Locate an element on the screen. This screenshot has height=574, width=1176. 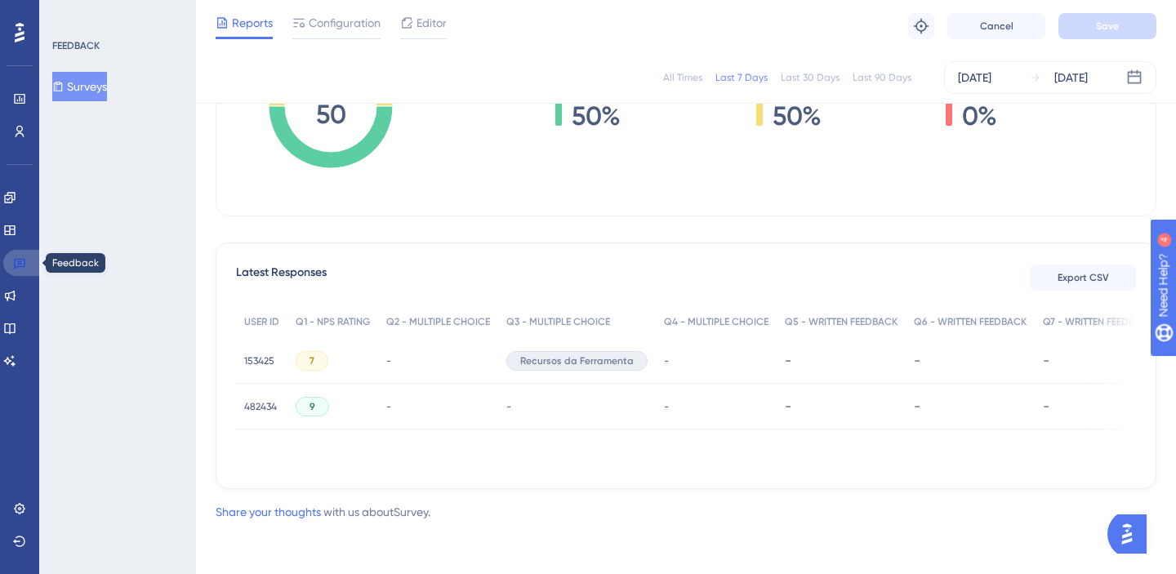
div: with us about Survey . is located at coordinates (322, 512).